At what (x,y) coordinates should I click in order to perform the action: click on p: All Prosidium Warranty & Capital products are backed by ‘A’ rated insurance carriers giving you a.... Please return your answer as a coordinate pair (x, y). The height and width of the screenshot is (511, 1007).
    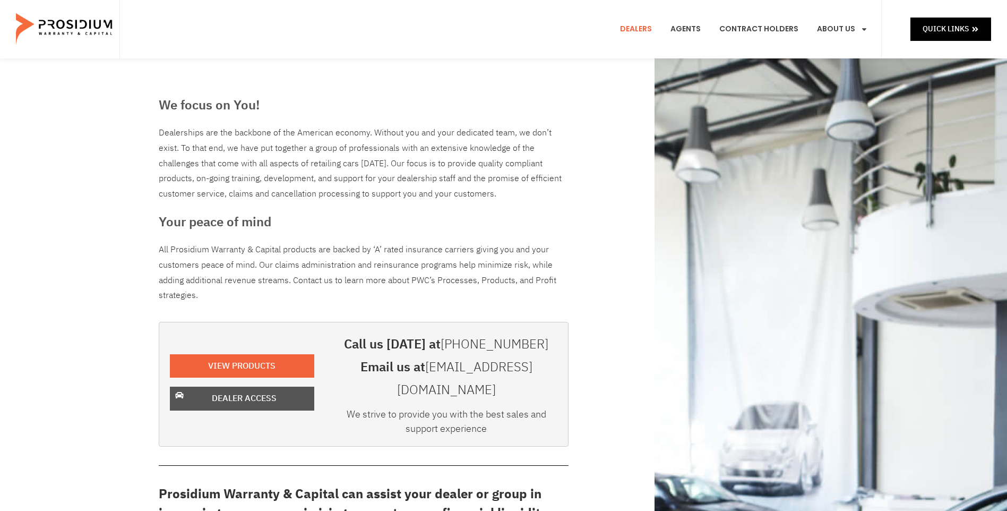
    Looking at the image, I should click on (364, 272).